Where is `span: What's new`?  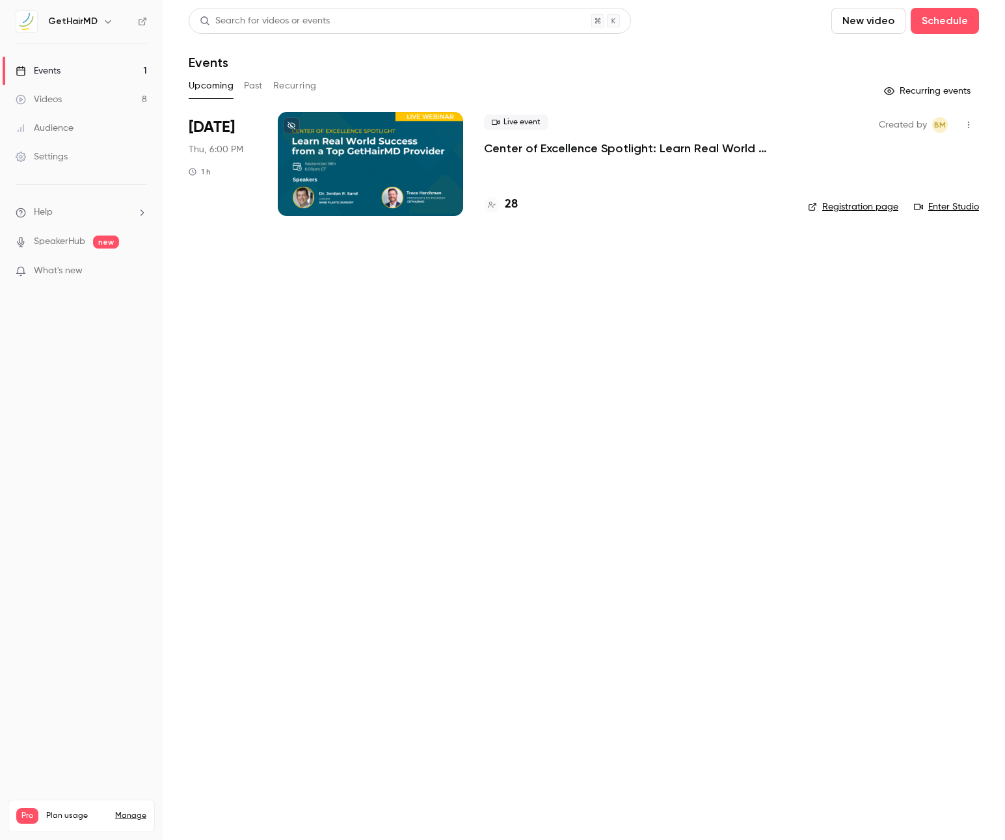 span: What's new is located at coordinates (58, 271).